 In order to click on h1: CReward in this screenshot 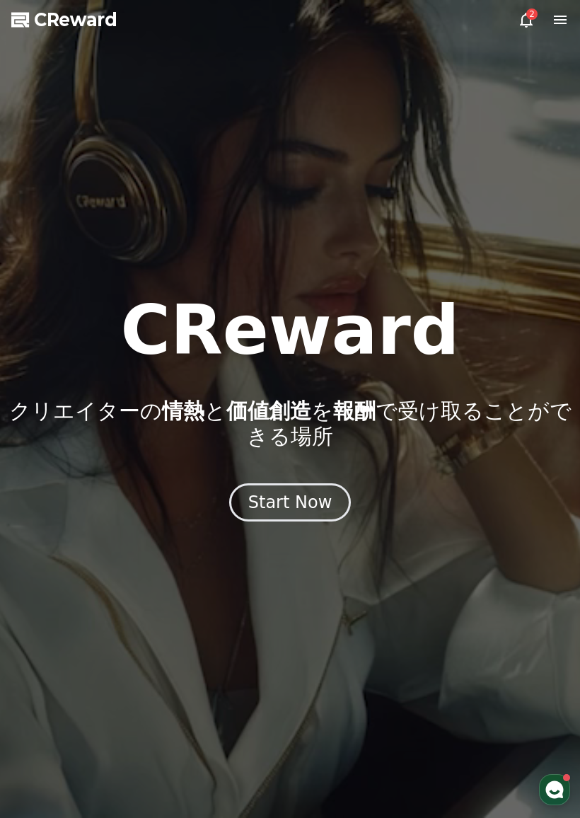, I will do `click(289, 330)`.